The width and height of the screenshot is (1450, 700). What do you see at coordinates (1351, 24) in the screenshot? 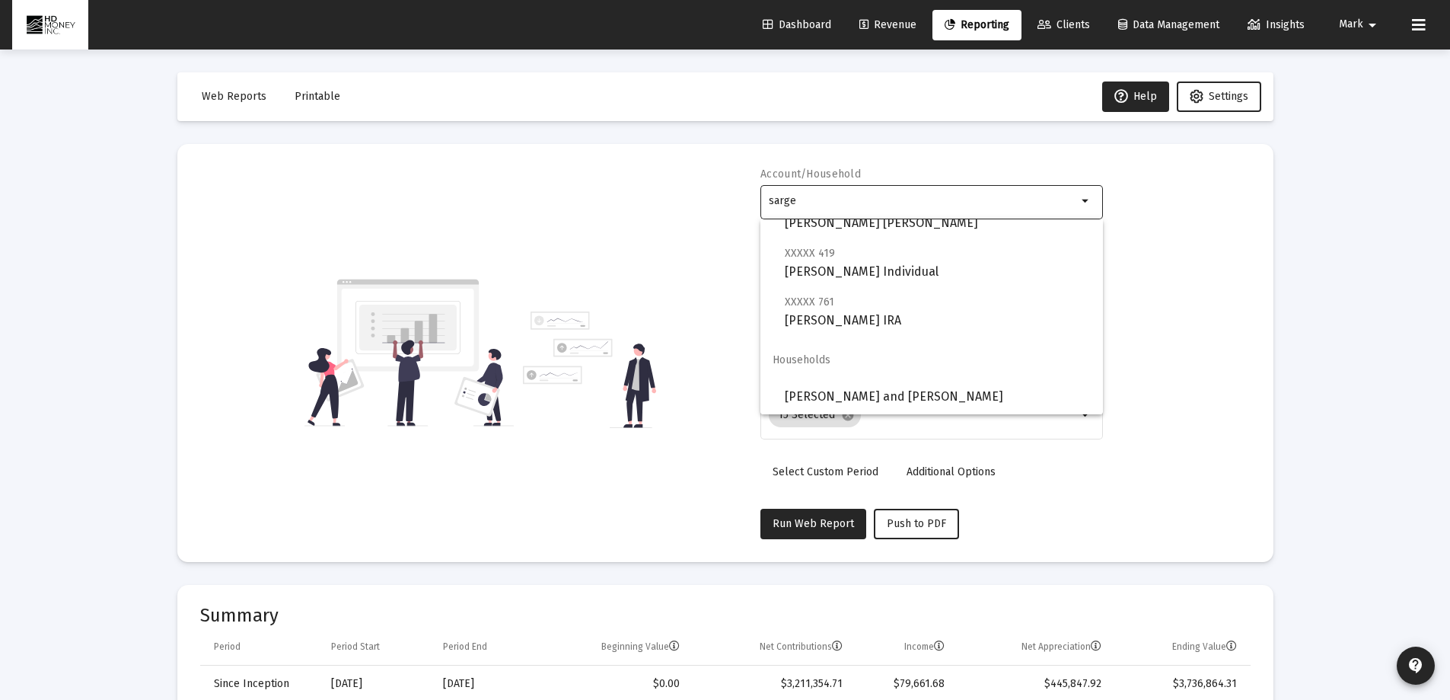
I see `span: Mark` at bounding box center [1351, 24].